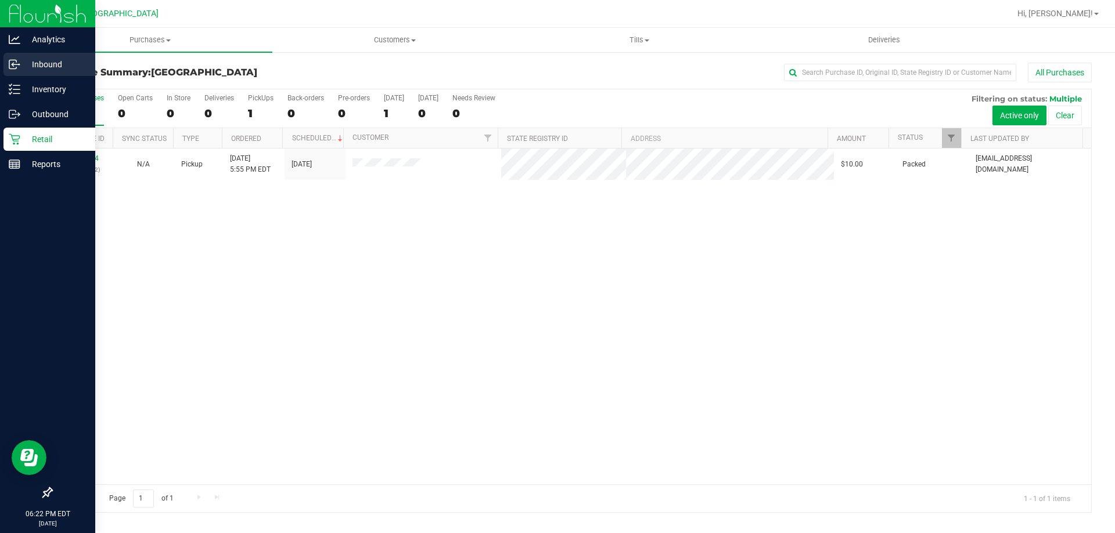 The image size is (1115, 533). Describe the element at coordinates (537, 139) in the screenshot. I see `a: State Registry ID` at that location.